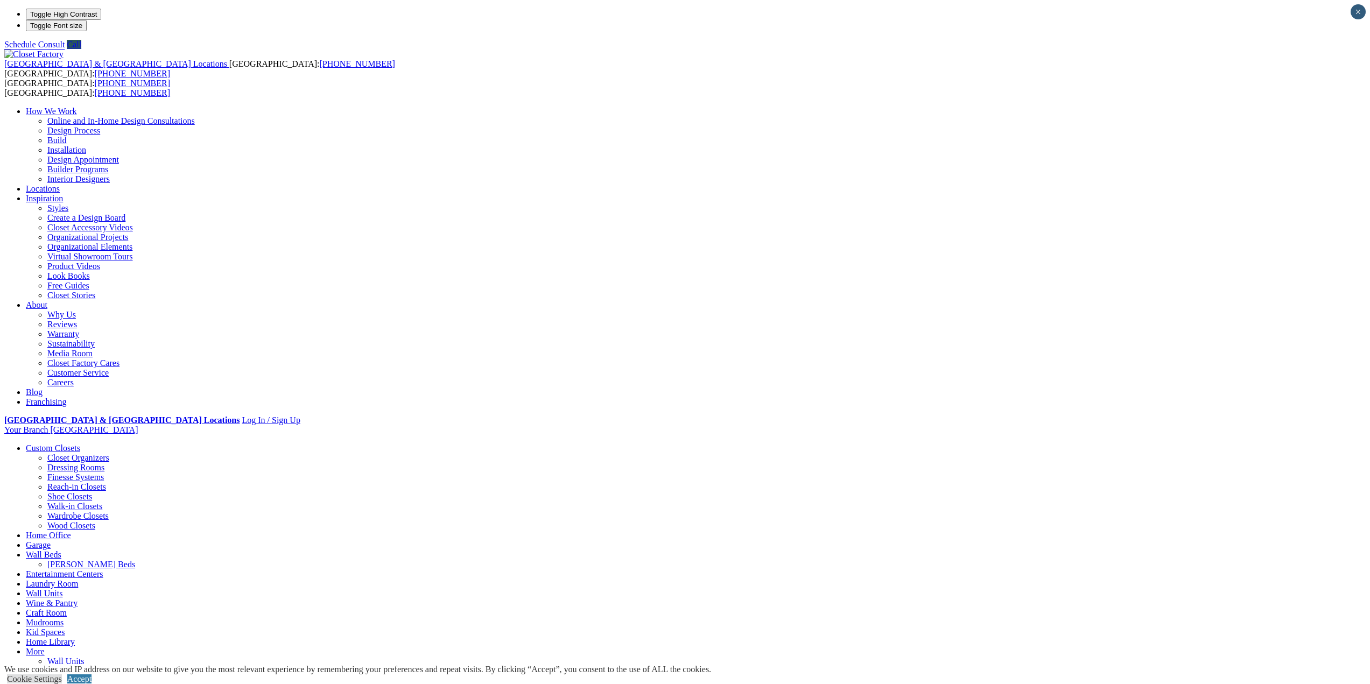 Image resolution: width=1370 pixels, height=684 pixels. I want to click on a: Installation, so click(67, 150).